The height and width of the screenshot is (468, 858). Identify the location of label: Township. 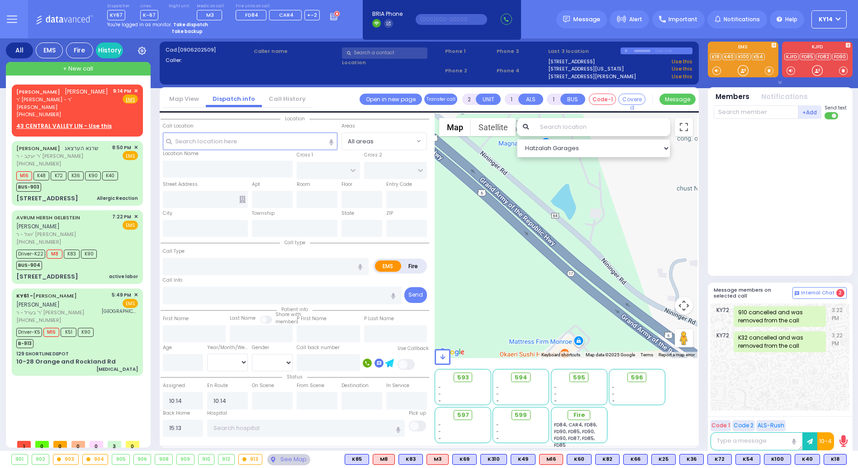
(263, 213).